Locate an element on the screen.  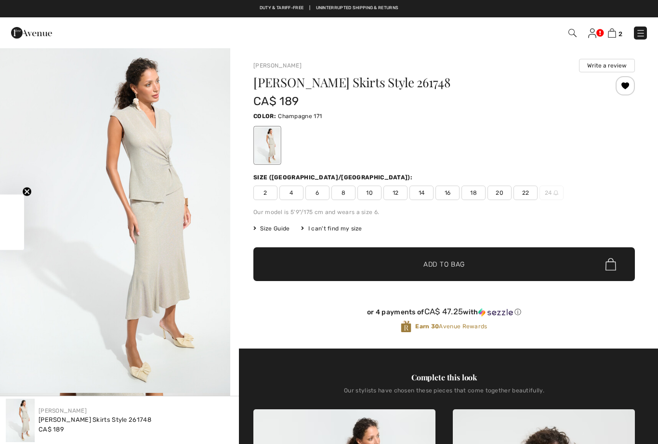
span: CA$ 47.25 is located at coordinates (444, 311).